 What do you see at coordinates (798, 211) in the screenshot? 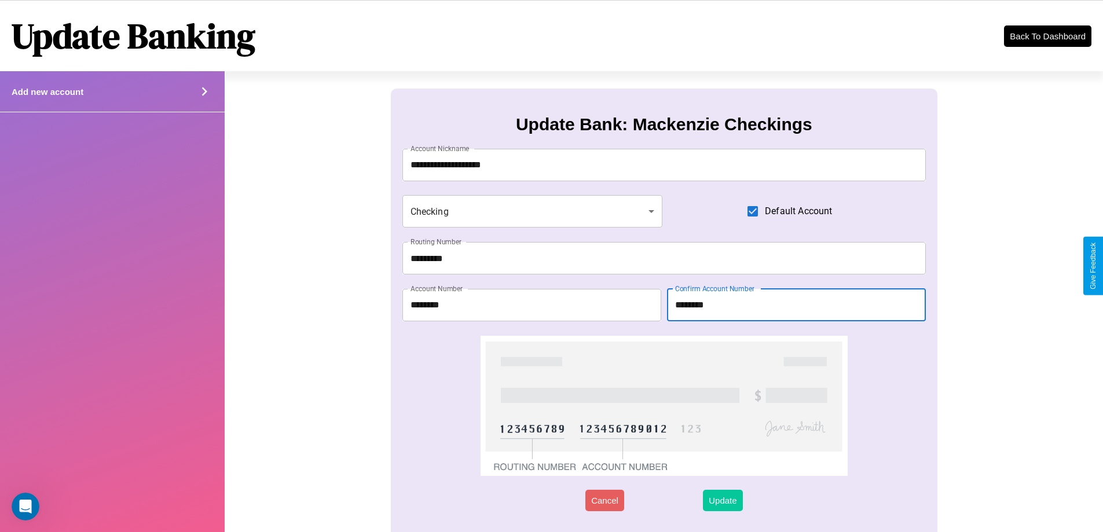
I see `span: Default Account` at bounding box center [798, 211].